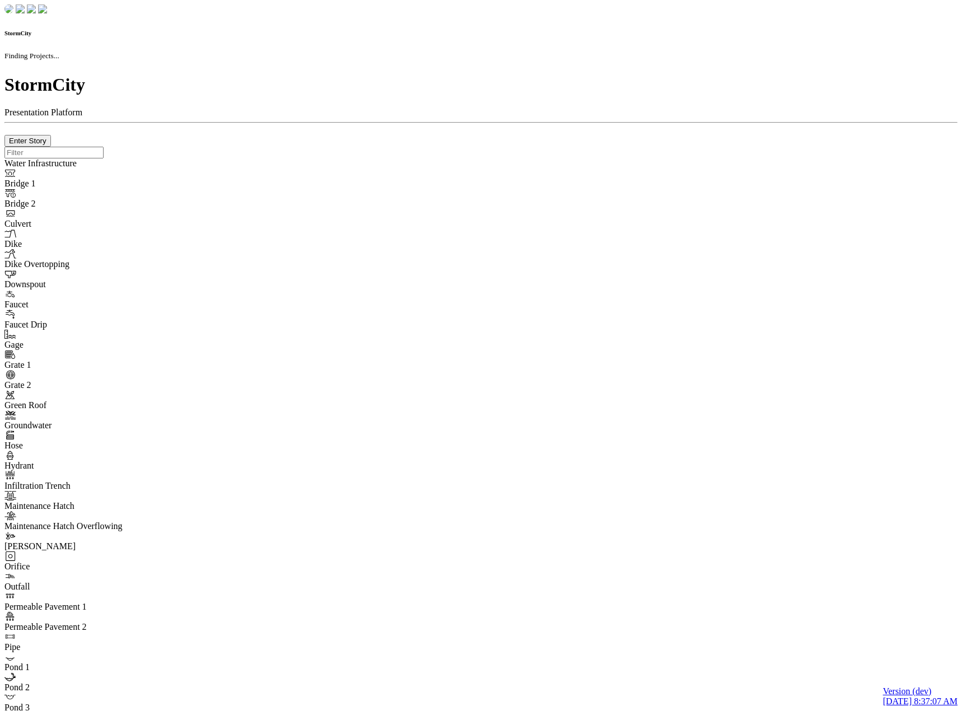 The image size is (962, 711). I want to click on div: Dike, so click(81, 244).